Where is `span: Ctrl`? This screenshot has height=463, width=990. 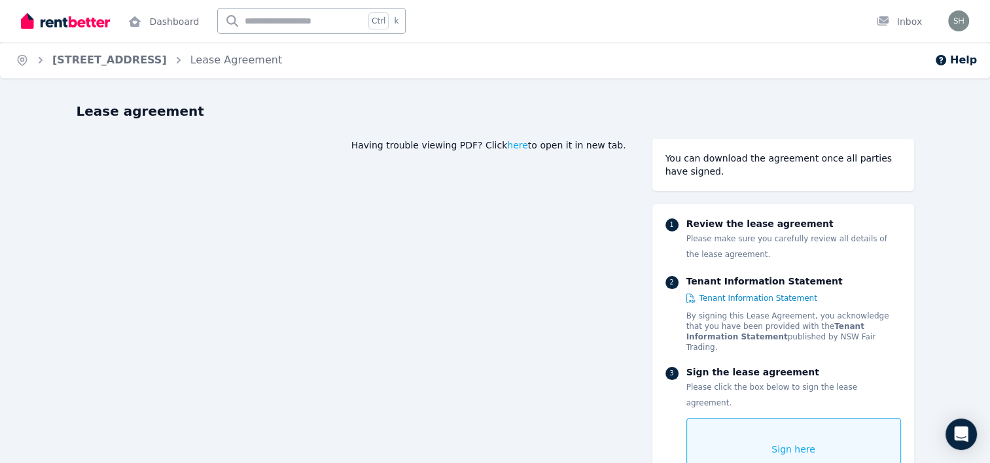 span: Ctrl is located at coordinates (378, 21).